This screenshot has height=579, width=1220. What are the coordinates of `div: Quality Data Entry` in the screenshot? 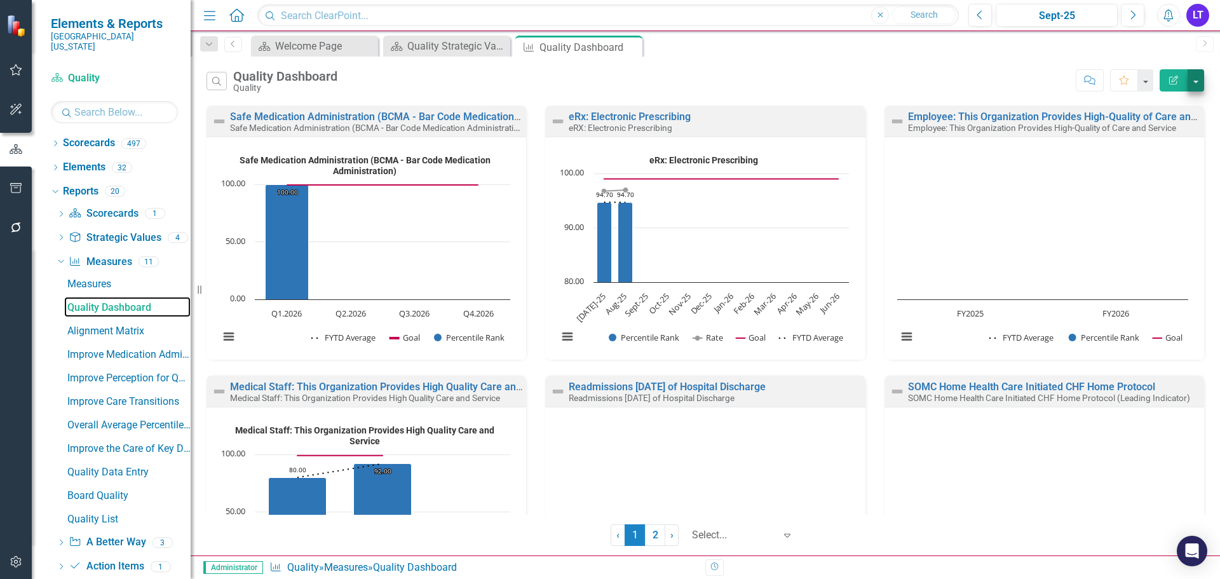 It's located at (129, 472).